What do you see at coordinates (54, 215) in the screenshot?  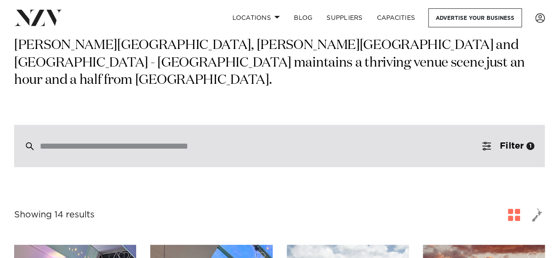 I see `div: Showing 14 results` at bounding box center [54, 215].